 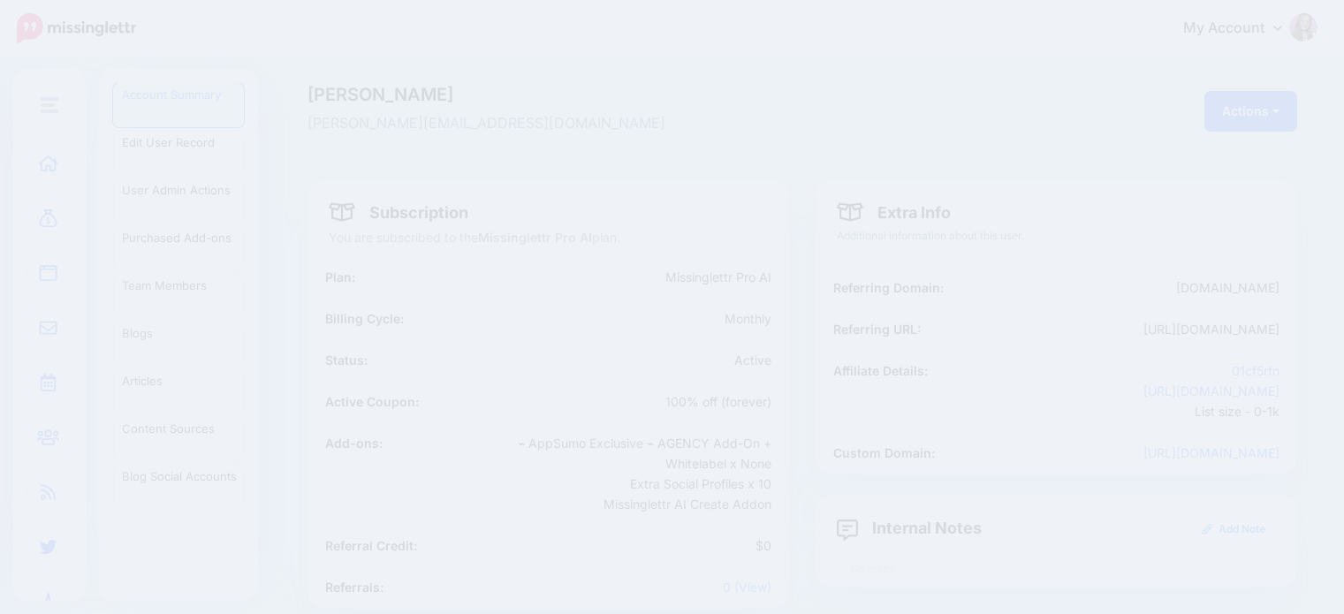 What do you see at coordinates (548, 237) in the screenshot?
I see `p: You are subscribed to the plan.` at bounding box center [548, 237].